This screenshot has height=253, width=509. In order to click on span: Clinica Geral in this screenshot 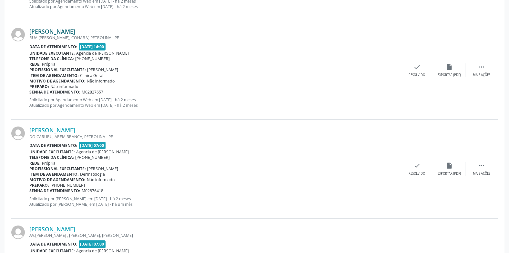, I will do `click(92, 75)`.